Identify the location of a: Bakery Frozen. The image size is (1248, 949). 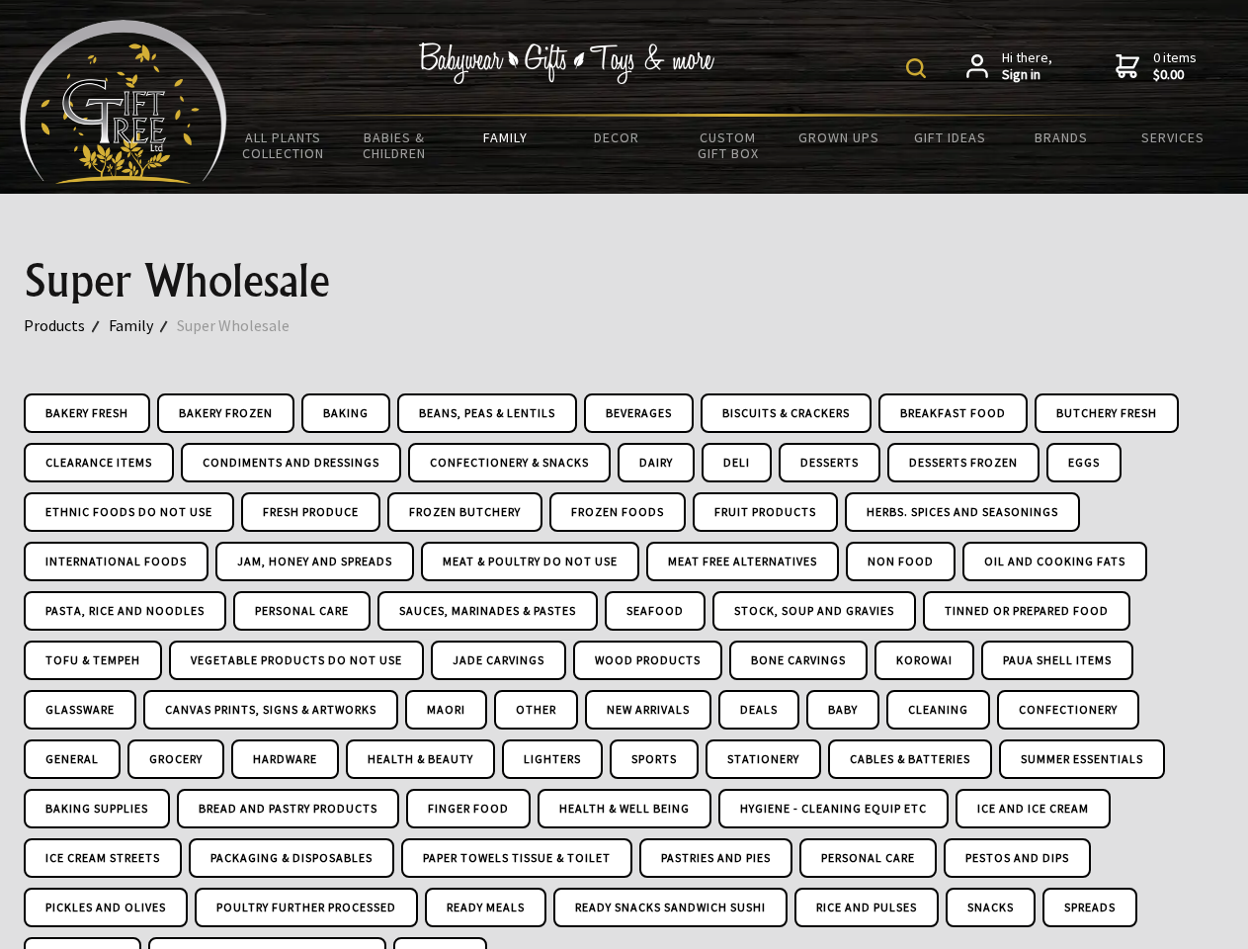
(225, 413).